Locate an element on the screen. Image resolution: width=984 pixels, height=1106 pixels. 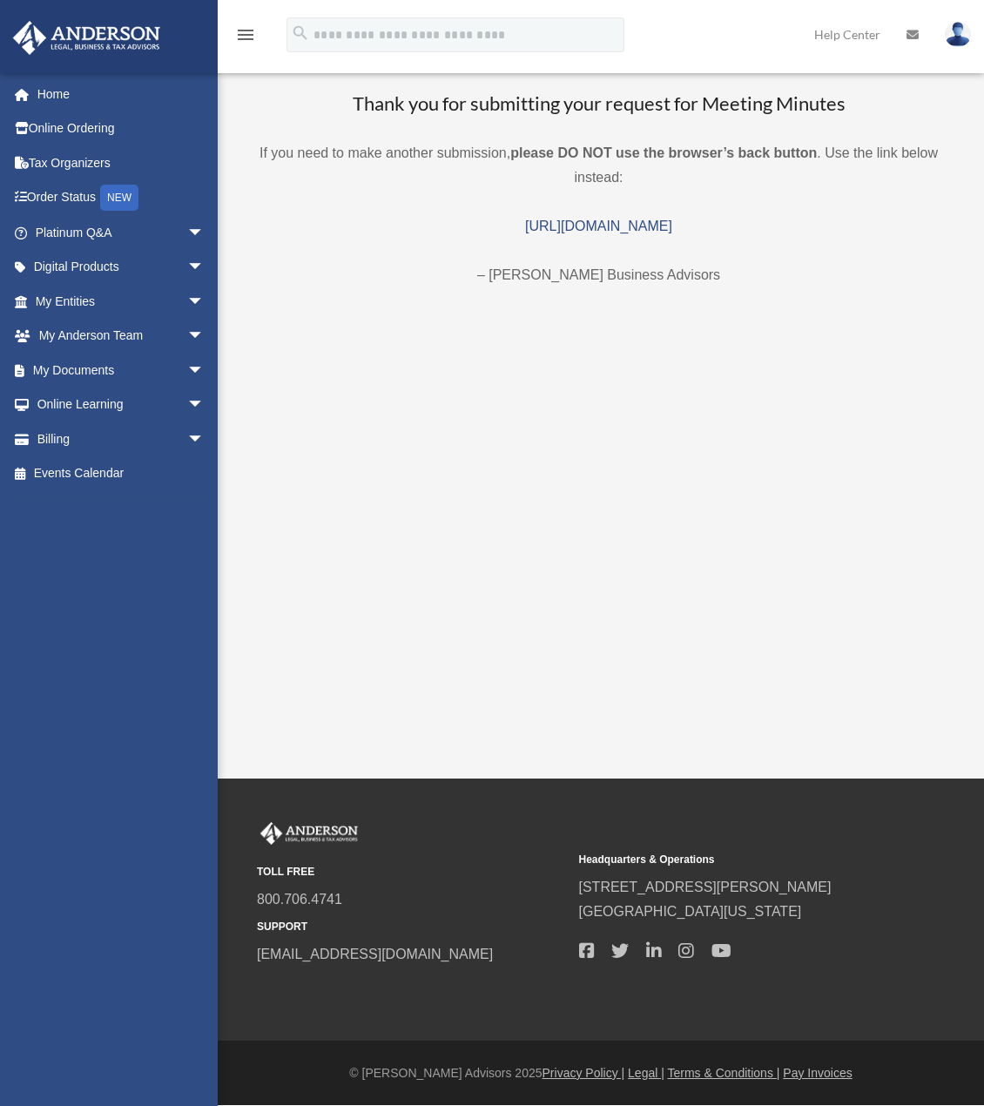
a: Pay Invoices is located at coordinates (817, 1073).